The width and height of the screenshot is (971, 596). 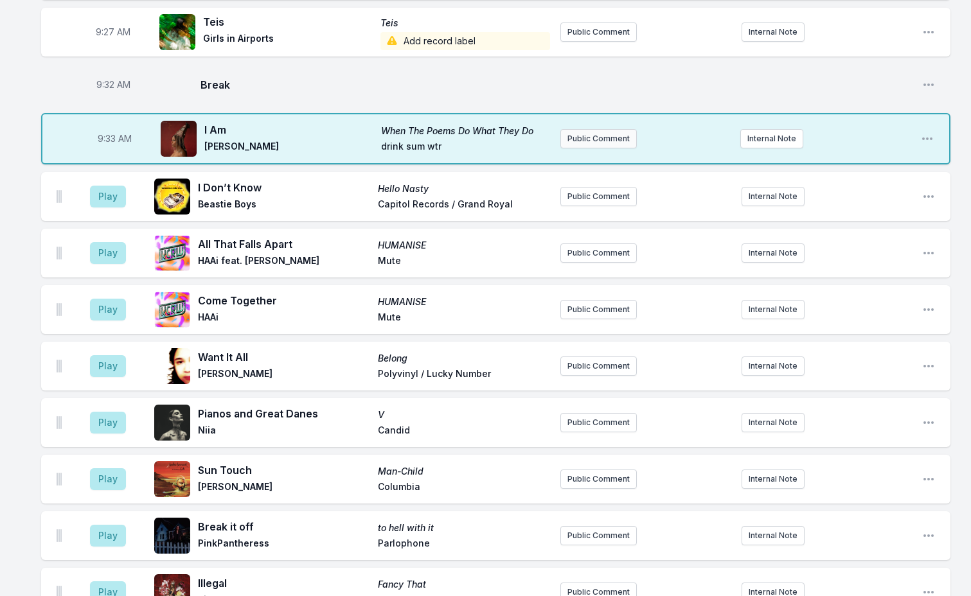 I want to click on span: Man-Child, so click(x=464, y=472).